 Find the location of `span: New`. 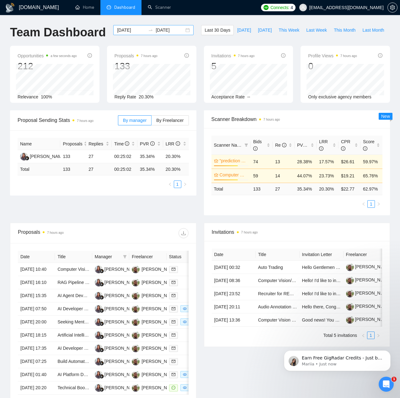

span: New is located at coordinates (386, 116).